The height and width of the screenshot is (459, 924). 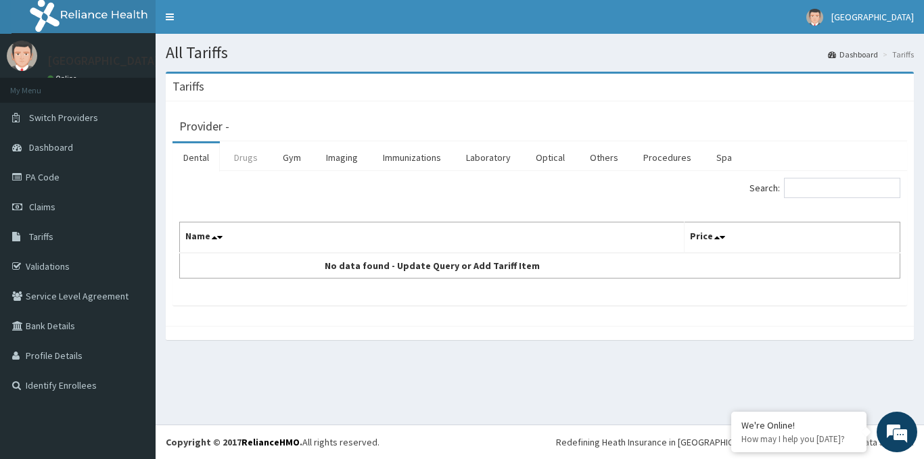 What do you see at coordinates (667, 158) in the screenshot?
I see `a: Procedures` at bounding box center [667, 158].